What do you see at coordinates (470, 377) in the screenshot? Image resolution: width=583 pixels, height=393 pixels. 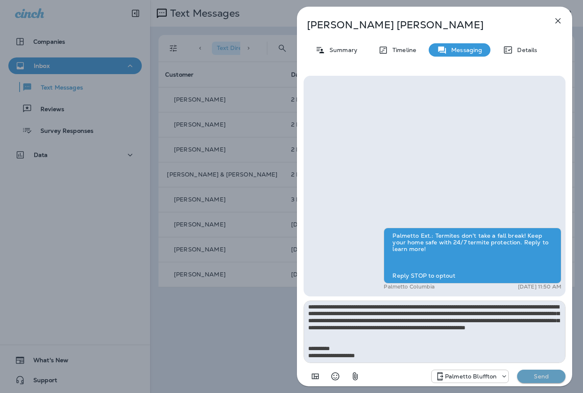 I see `p: Palmetto Bluffton` at bounding box center [470, 377].